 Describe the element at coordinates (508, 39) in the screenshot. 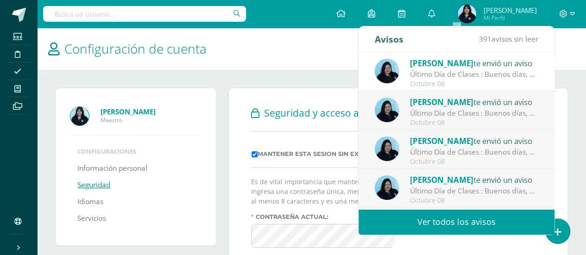

I see `span: avisos sin leer` at that location.